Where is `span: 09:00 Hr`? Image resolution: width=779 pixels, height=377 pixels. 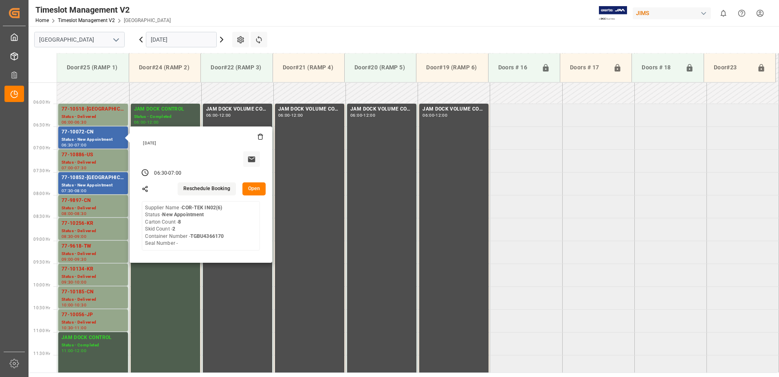
span: 09:00 Hr is located at coordinates (42, 239).